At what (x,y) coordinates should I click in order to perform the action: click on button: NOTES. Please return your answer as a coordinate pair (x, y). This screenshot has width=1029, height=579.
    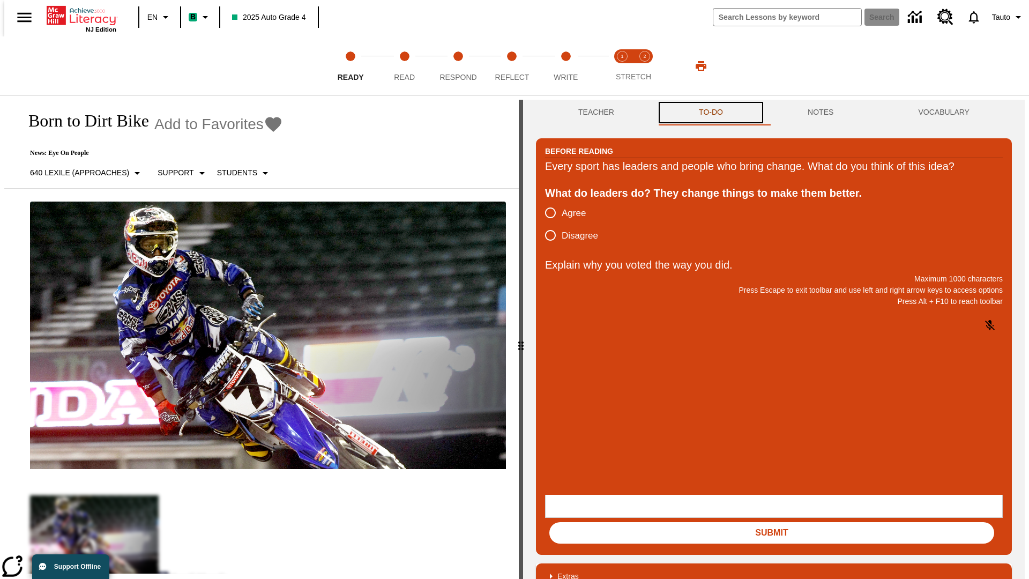
    Looking at the image, I should click on (821, 113).